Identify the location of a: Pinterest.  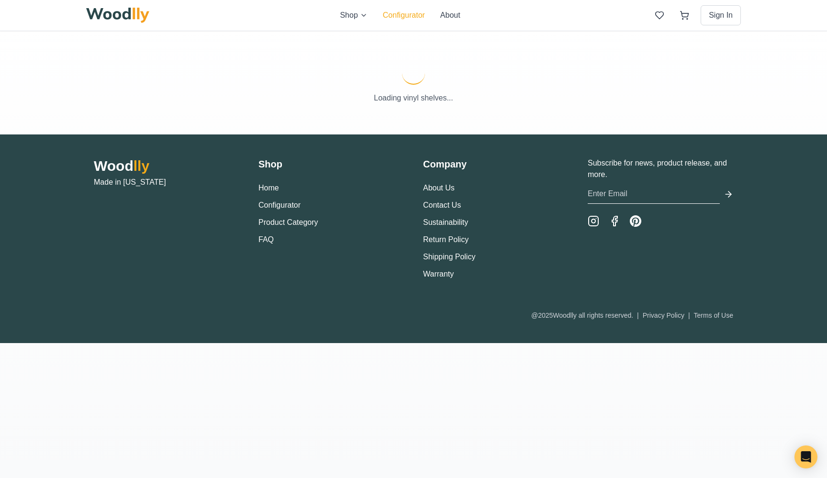
(636, 221).